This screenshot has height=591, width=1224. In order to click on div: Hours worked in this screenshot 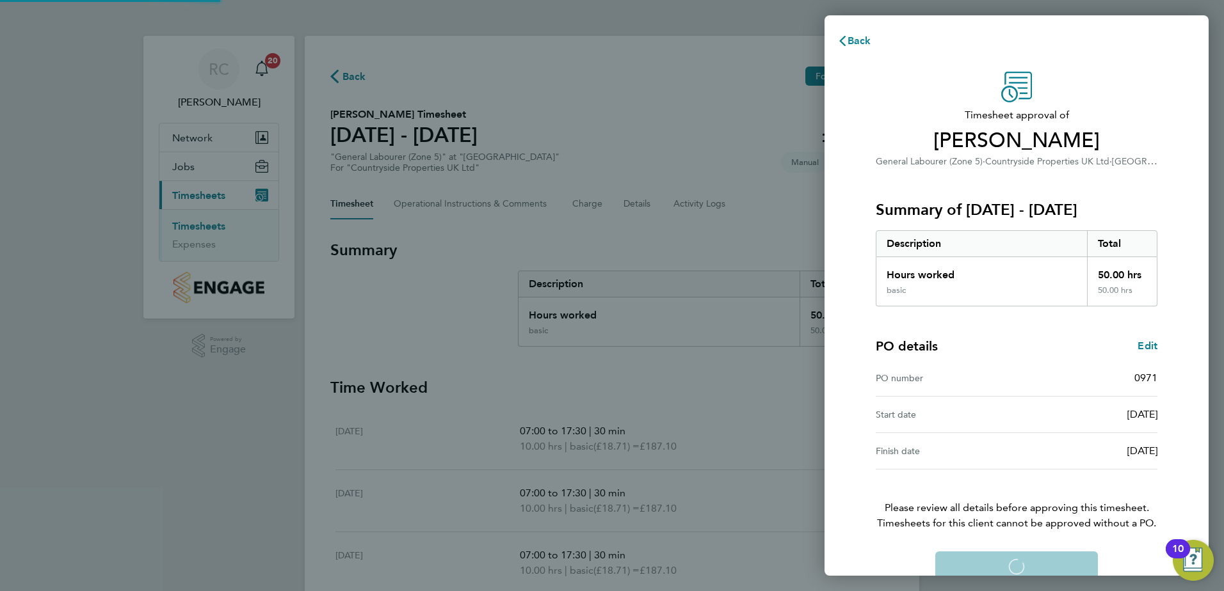, I will do `click(981, 271)`.